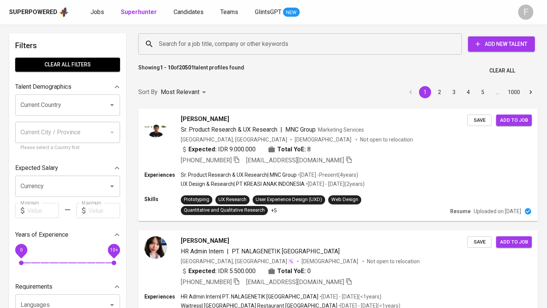  Describe the element at coordinates (191, 71) in the screenshot. I see `p: Showing of talent profiles found` at that location.